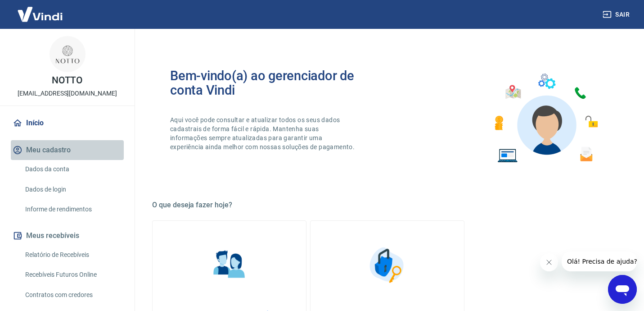 The width and height of the screenshot is (644, 311). What do you see at coordinates (68, 54) in the screenshot?
I see `img: 9c30b784-e4ac-4ad2-bb47-d324ff0a1fee.jpeg` at bounding box center [68, 54].